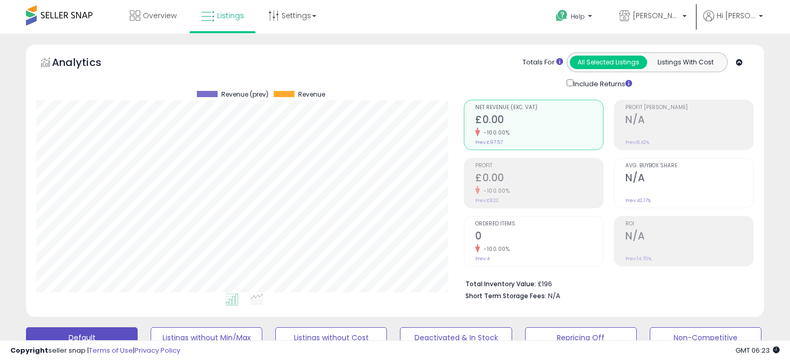 This screenshot has width=790, height=361. I want to click on a: Terms of Use, so click(111, 350).